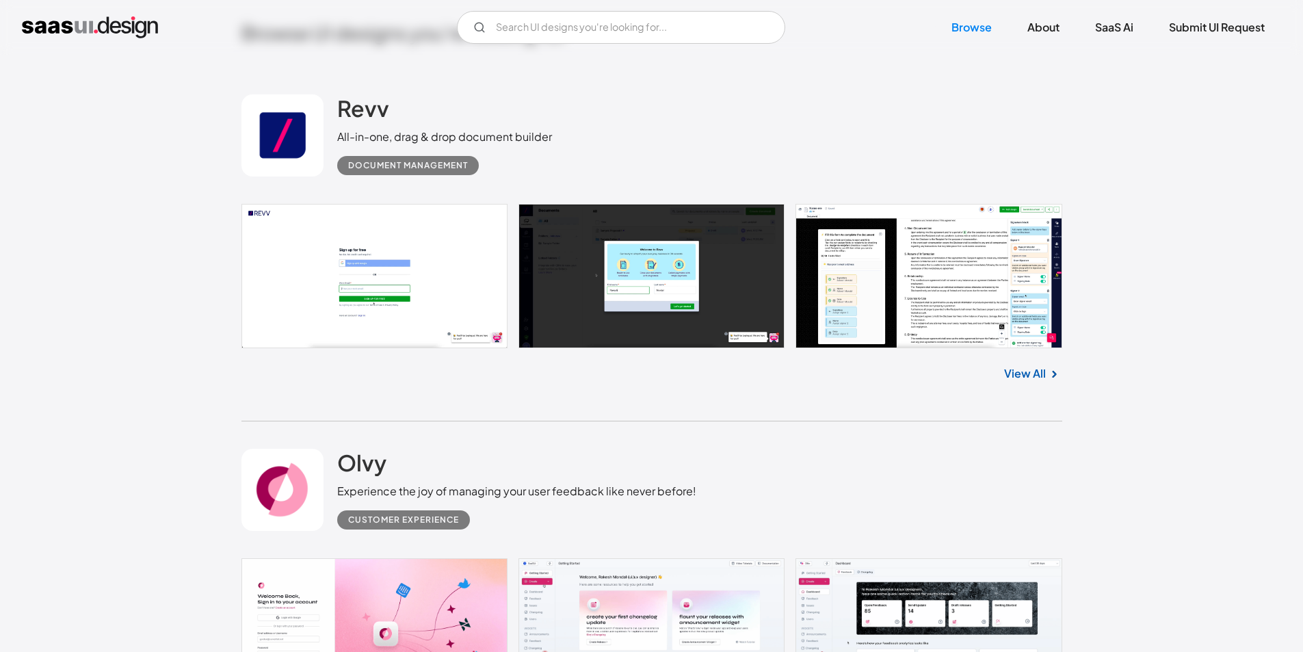 This screenshot has width=1303, height=652. What do you see at coordinates (1114, 27) in the screenshot?
I see `a: SaaS Ai` at bounding box center [1114, 27].